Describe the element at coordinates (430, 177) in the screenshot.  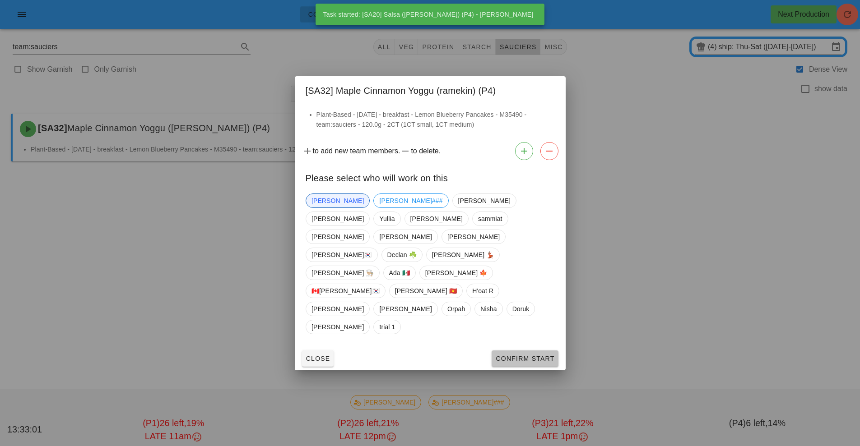
I see `div: Please select who will work on this` at that location.